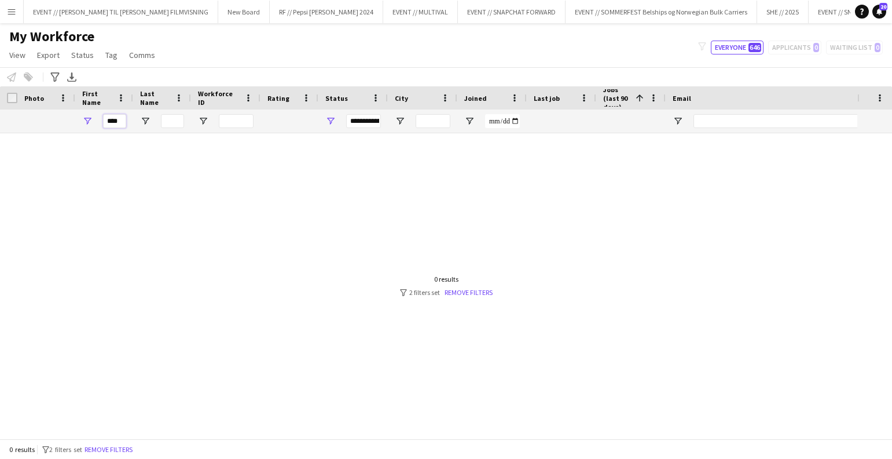 This screenshot has width=892, height=459. What do you see at coordinates (236, 121) in the screenshot?
I see `input: Workforce ID Filter Input` at bounding box center [236, 121].